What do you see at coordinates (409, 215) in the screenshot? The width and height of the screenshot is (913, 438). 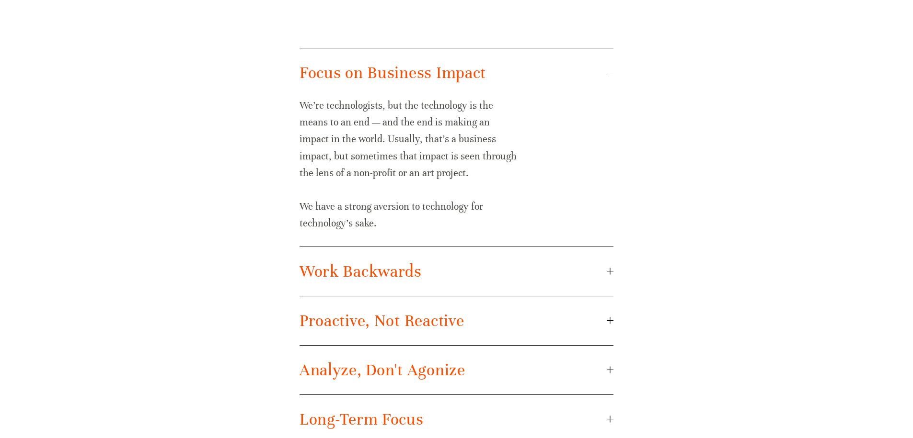 I see `p: We have a strong aversion to technology for technology’s sake.` at bounding box center [409, 215].